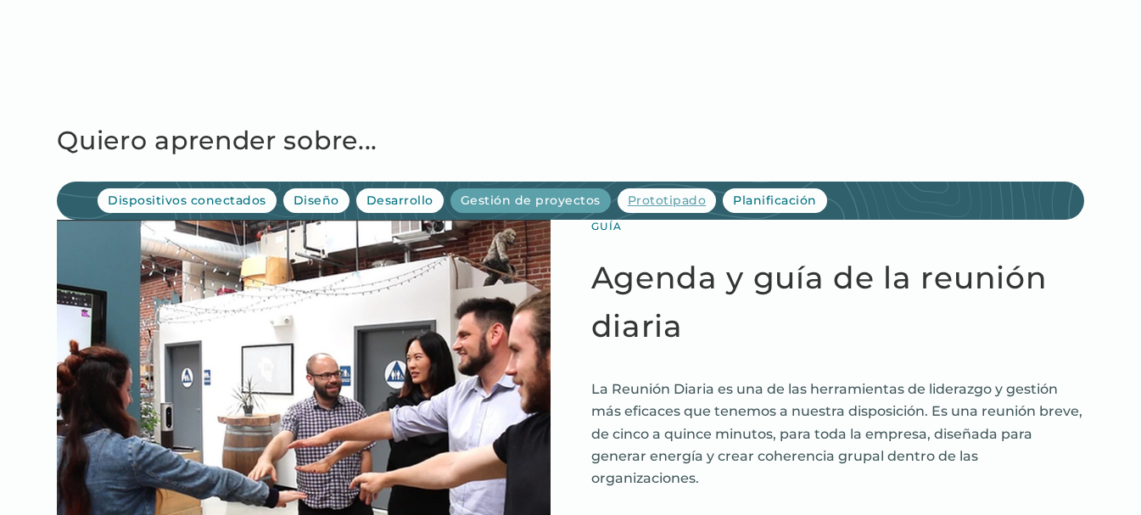  I want to click on a: Desarrollo, so click(400, 200).